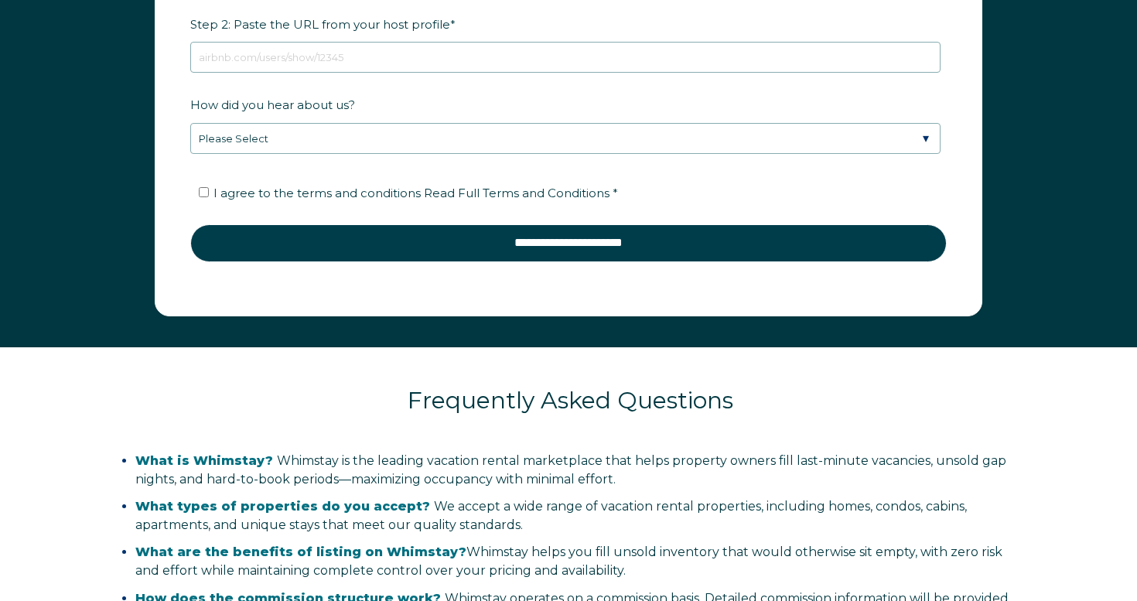 The width and height of the screenshot is (1137, 601). Describe the element at coordinates (203, 192) in the screenshot. I see `input: I agree to the terms and conditions Read Full Terms and Conditions *` at that location.